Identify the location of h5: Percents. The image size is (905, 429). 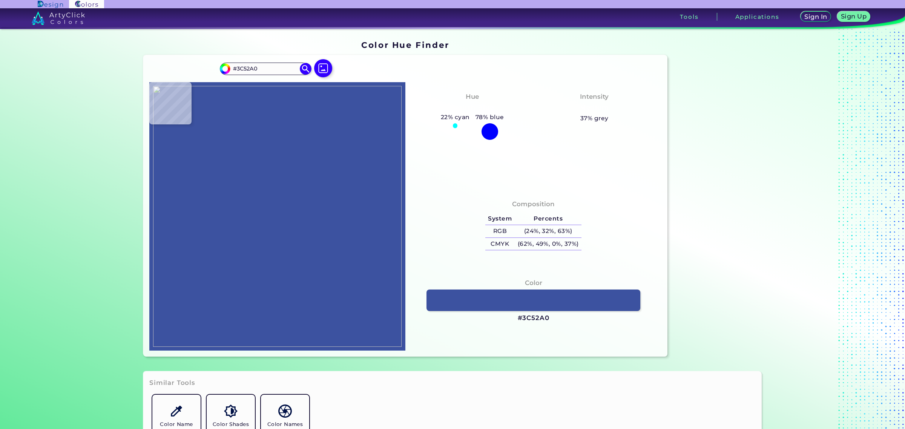
(548, 219).